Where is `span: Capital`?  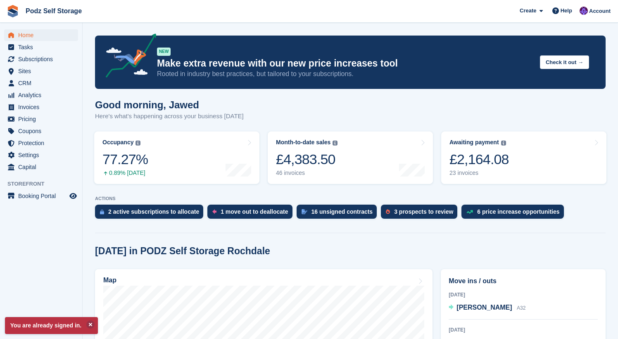
span: Capital is located at coordinates (43, 167).